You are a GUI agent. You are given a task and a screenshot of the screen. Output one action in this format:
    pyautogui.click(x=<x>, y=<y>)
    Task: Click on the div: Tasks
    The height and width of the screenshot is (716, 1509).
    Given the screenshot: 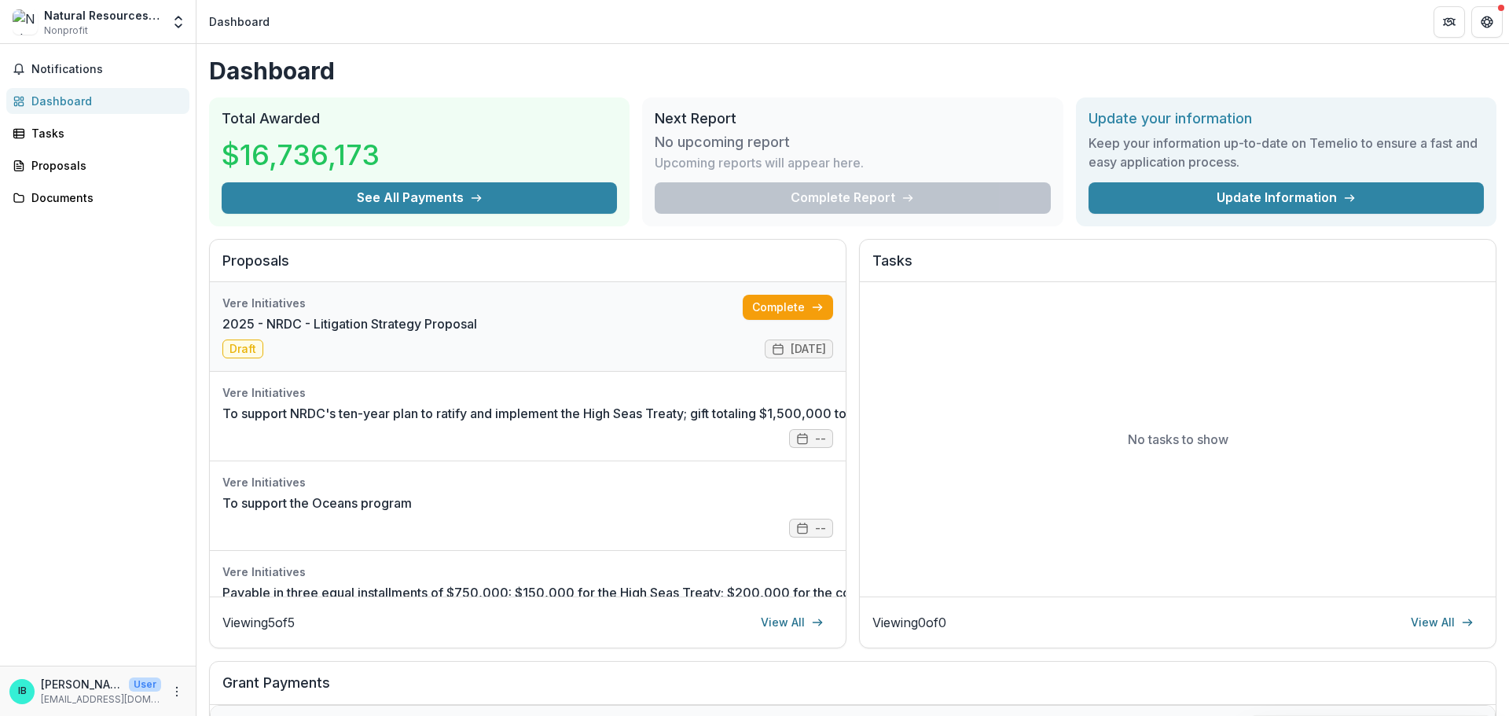 What is the action you would take?
    pyautogui.click(x=104, y=133)
    